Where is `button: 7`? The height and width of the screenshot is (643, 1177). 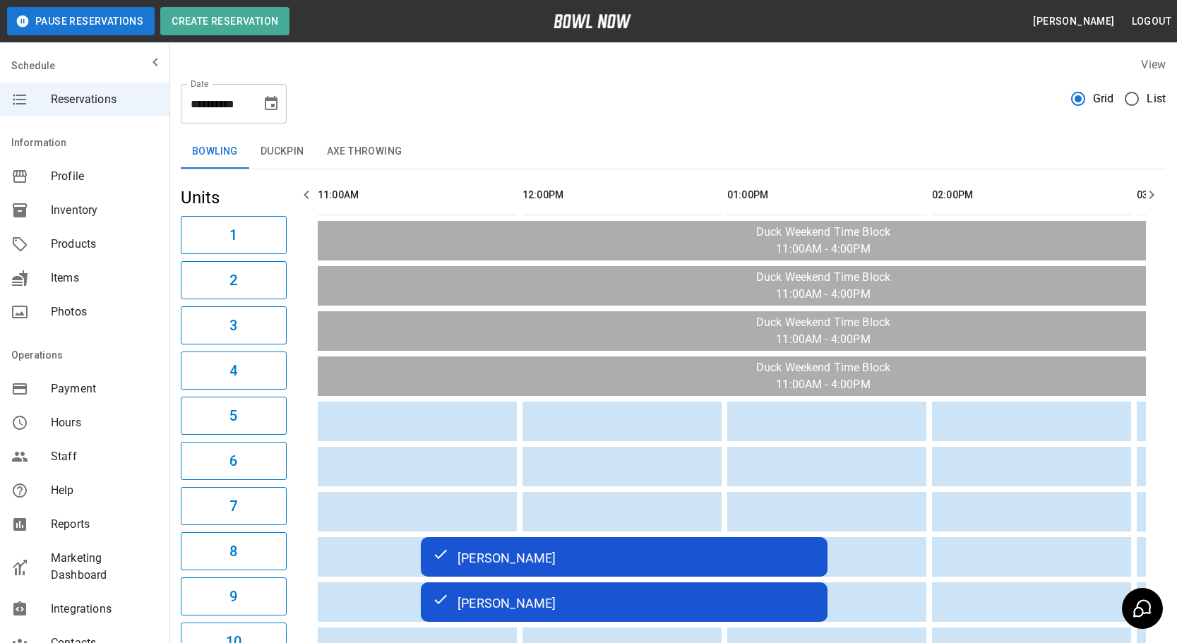 button: 7 is located at coordinates (234, 506).